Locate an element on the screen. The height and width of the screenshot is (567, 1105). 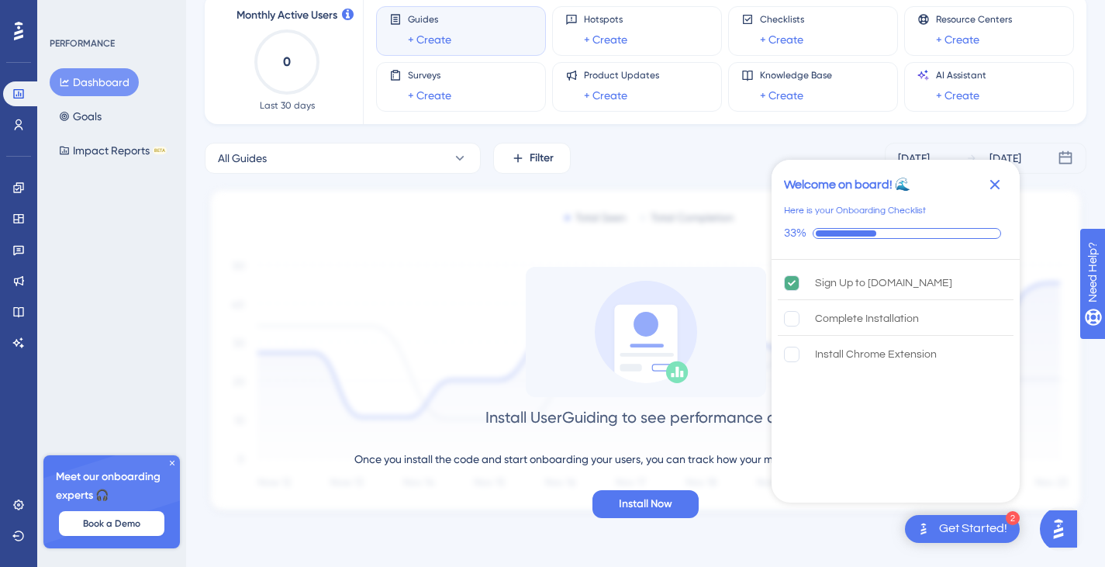
span: Knowledge Base is located at coordinates (796, 75).